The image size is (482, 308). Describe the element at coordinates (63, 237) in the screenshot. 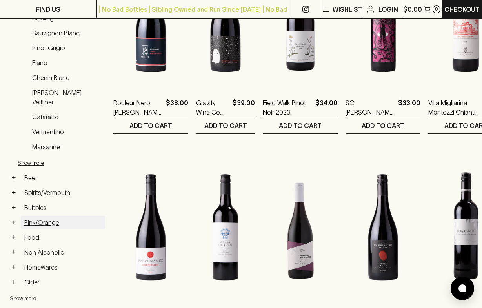

I see `a: Food` at that location.